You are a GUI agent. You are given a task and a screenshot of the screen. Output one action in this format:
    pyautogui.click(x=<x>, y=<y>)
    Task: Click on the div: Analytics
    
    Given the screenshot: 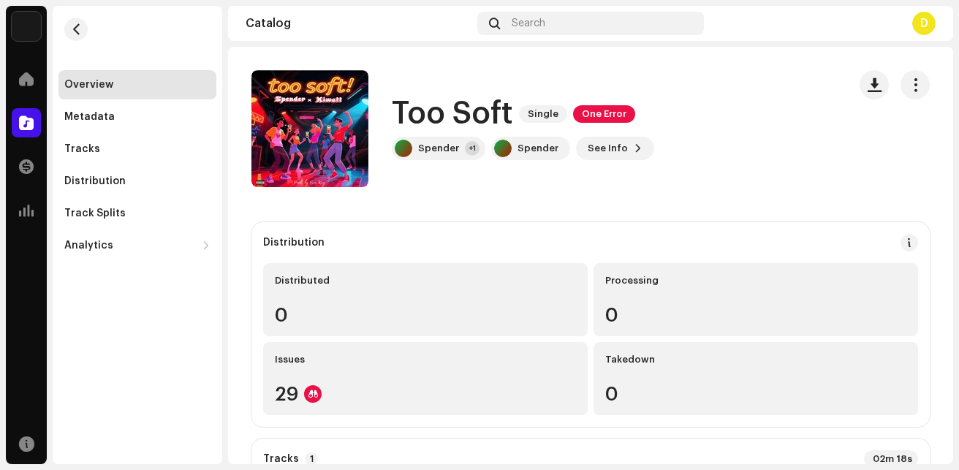 What is the action you would take?
    pyautogui.click(x=88, y=246)
    